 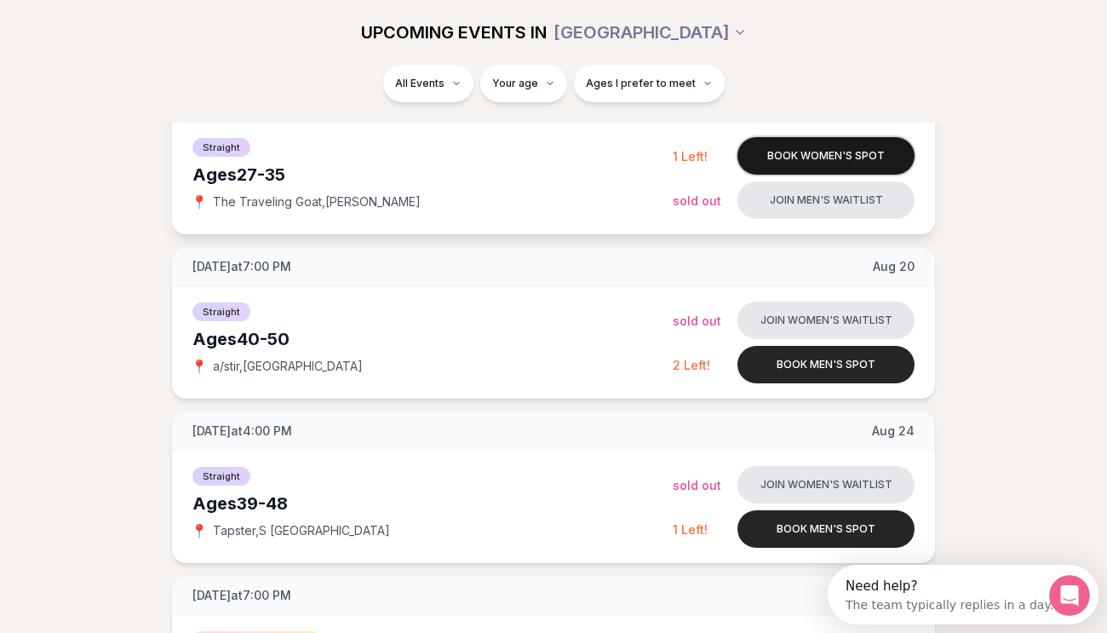 I want to click on span: Your age, so click(x=515, y=83).